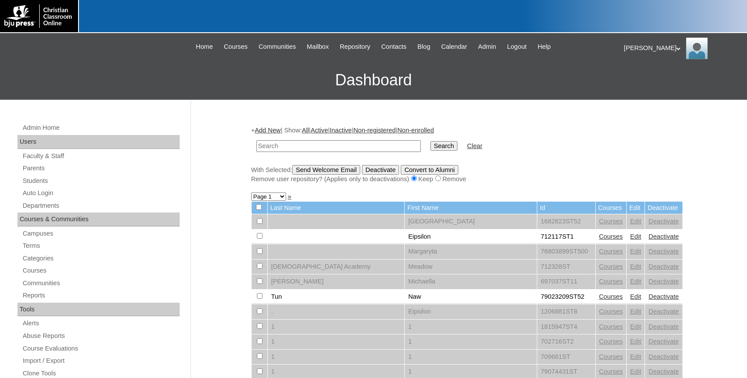 This screenshot has width=747, height=378. Describe the element at coordinates (374, 130) in the screenshot. I see `a: Non-registered` at that location.